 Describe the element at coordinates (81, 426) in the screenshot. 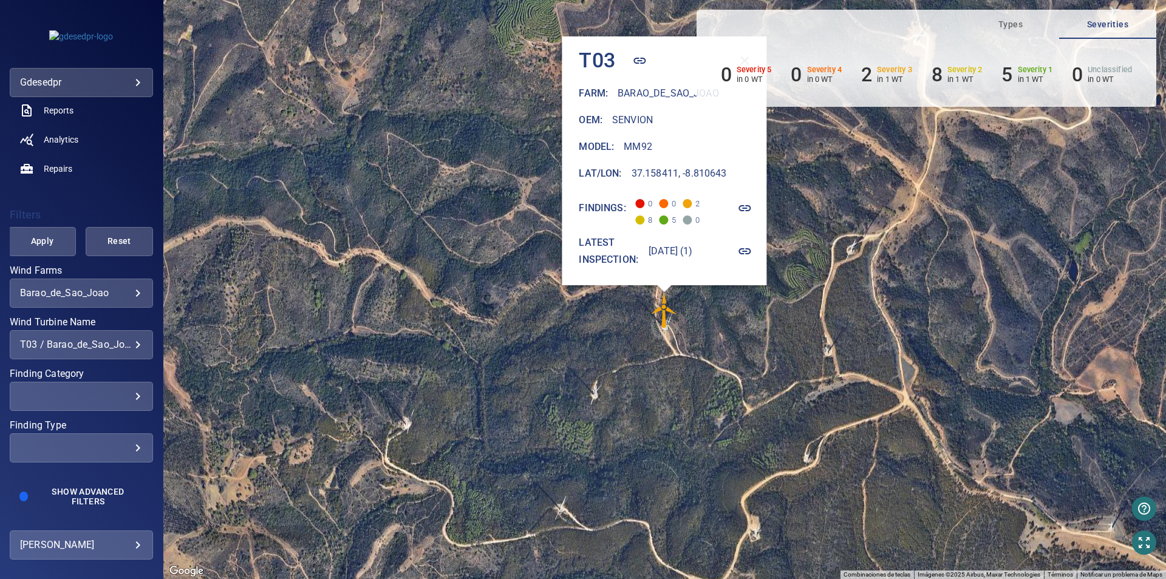

I see `label: Finding Type` at that location.